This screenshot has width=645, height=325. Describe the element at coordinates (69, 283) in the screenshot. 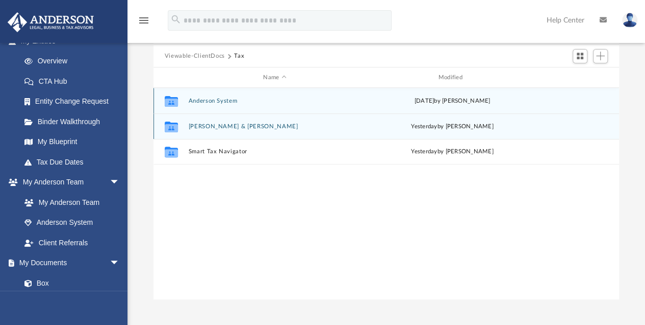

I see `a: Box` at that location.